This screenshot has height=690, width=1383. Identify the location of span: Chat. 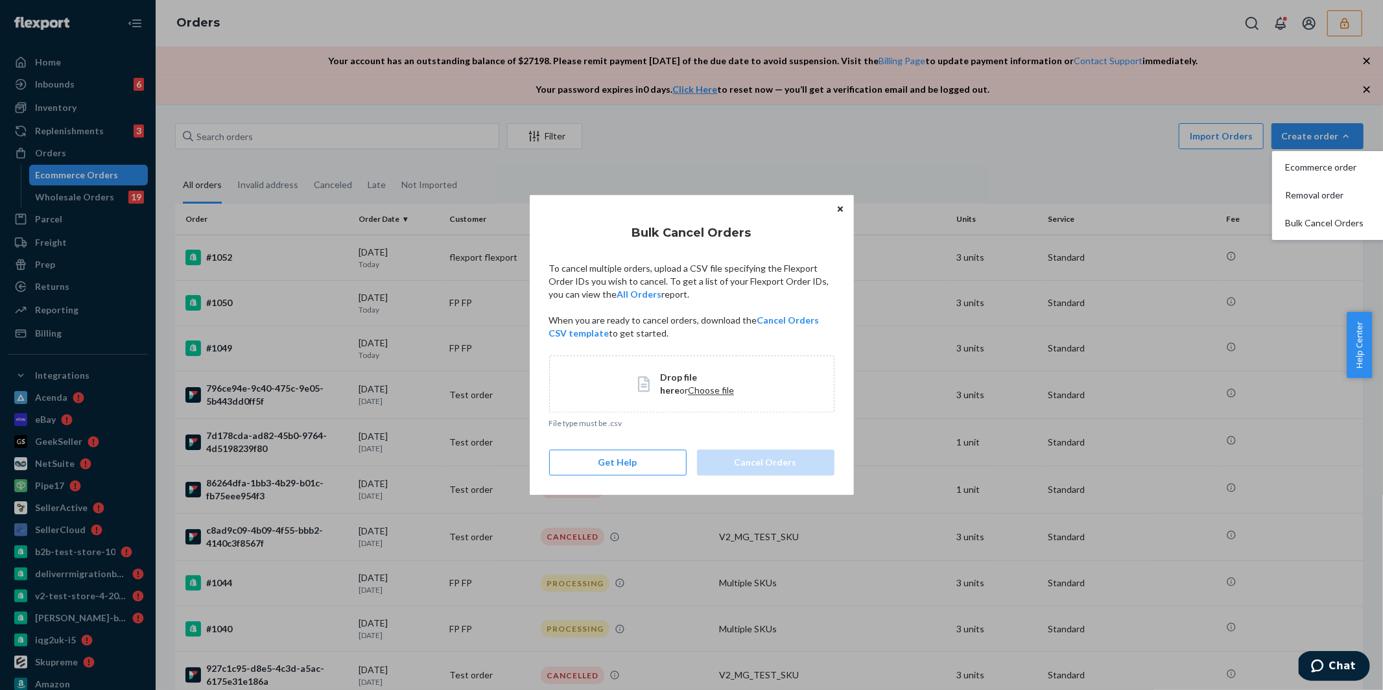
(43, 15).